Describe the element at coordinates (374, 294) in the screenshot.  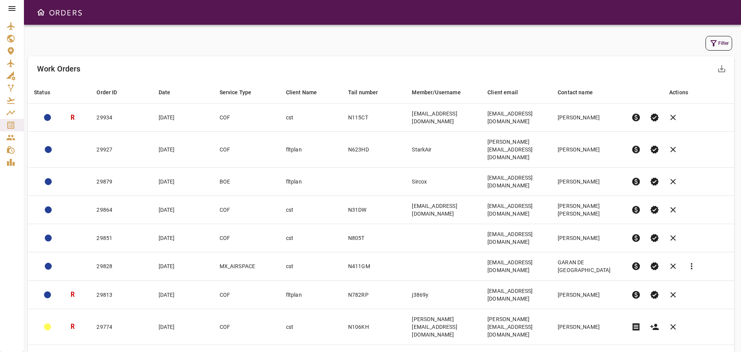
I see `td: N782RP` at that location.